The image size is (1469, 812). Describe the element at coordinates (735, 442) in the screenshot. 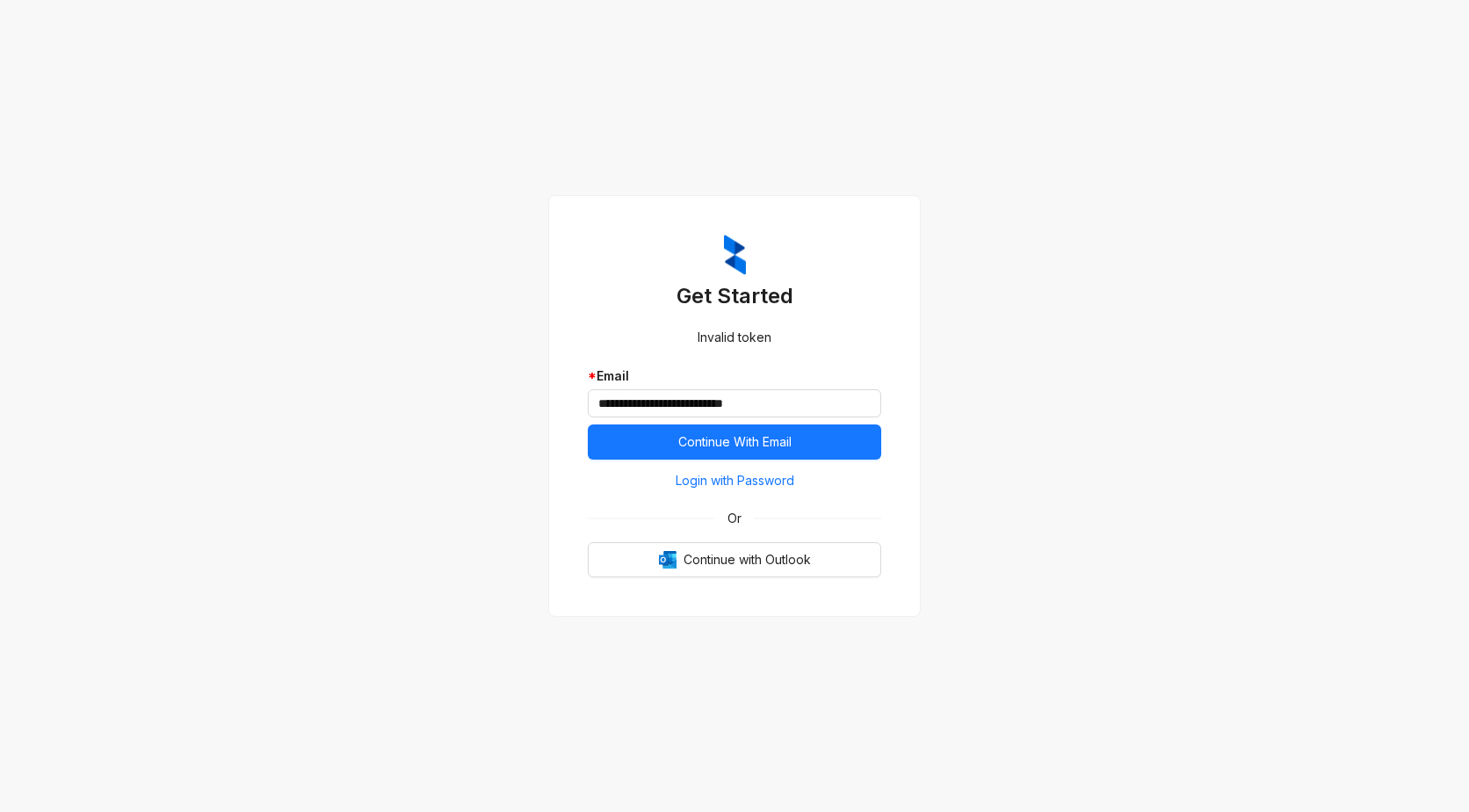

I see `button: Continue With Email` at that location.